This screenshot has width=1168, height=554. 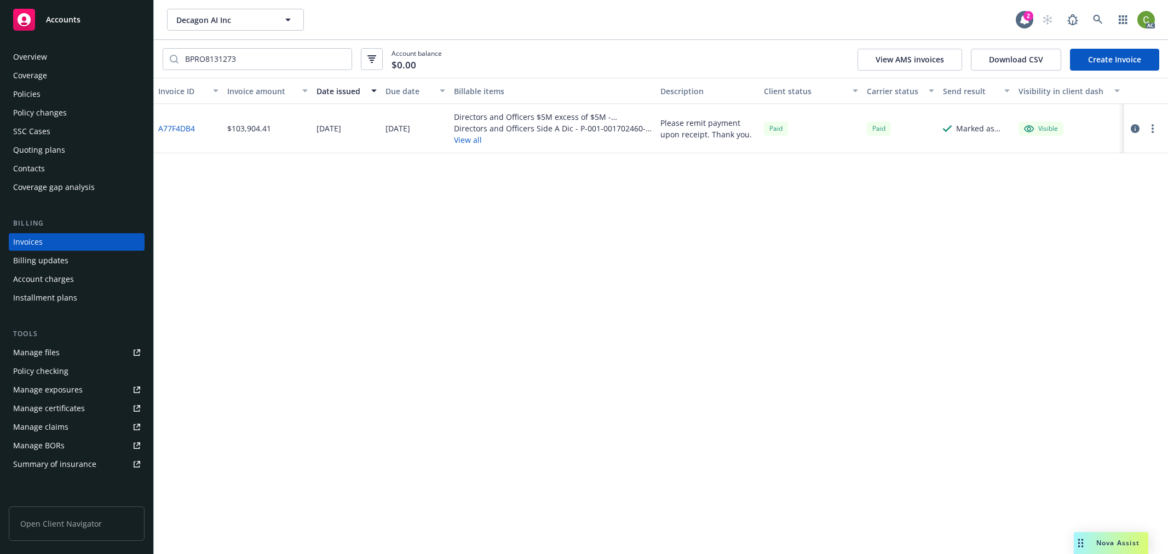 I want to click on div: Manage files, so click(x=36, y=353).